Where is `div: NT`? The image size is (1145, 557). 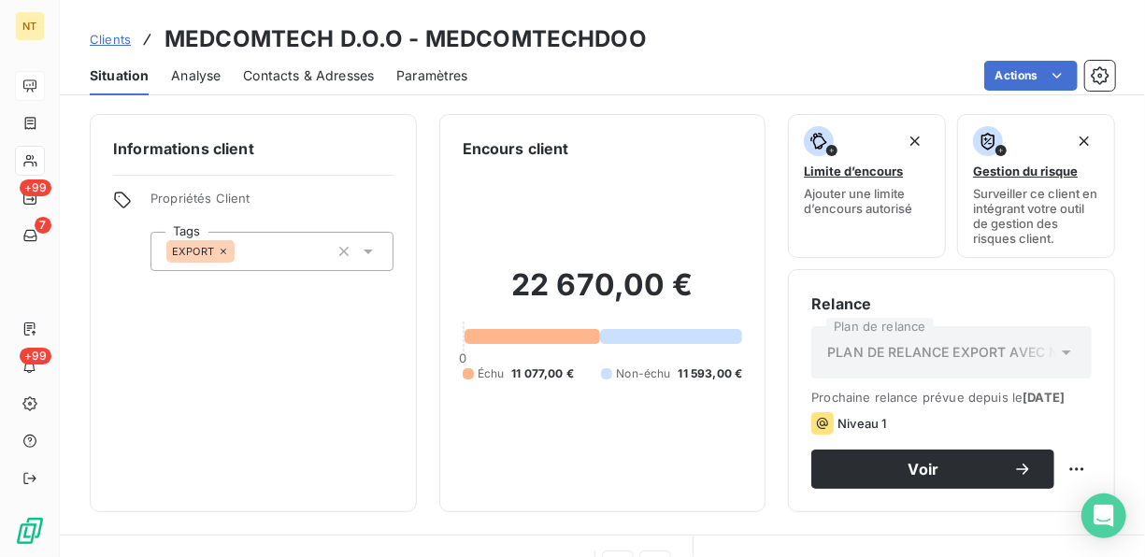 div: NT is located at coordinates (30, 26).